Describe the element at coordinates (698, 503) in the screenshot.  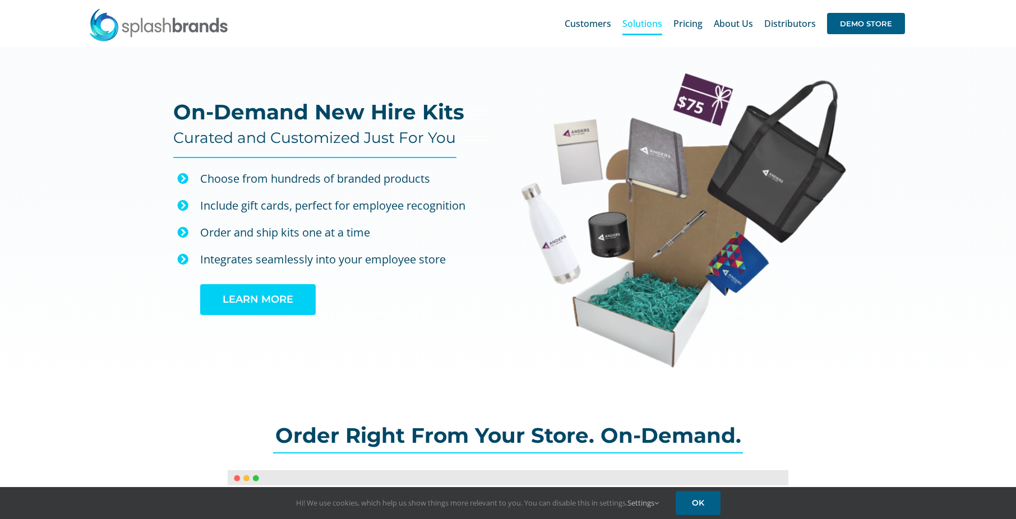
I see `a: OK` at that location.